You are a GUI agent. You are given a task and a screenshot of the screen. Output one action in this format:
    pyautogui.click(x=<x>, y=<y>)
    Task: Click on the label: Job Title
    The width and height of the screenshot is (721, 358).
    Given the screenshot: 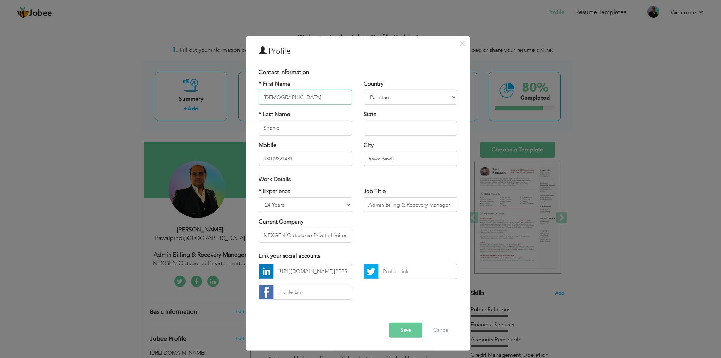 What is the action you would take?
    pyautogui.click(x=374, y=191)
    